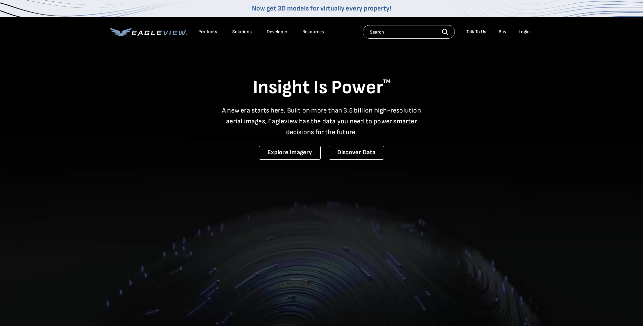 Image resolution: width=643 pixels, height=326 pixels. Describe the element at coordinates (321, 8) in the screenshot. I see `a: Now get 3D models for virtually every property!` at that location.